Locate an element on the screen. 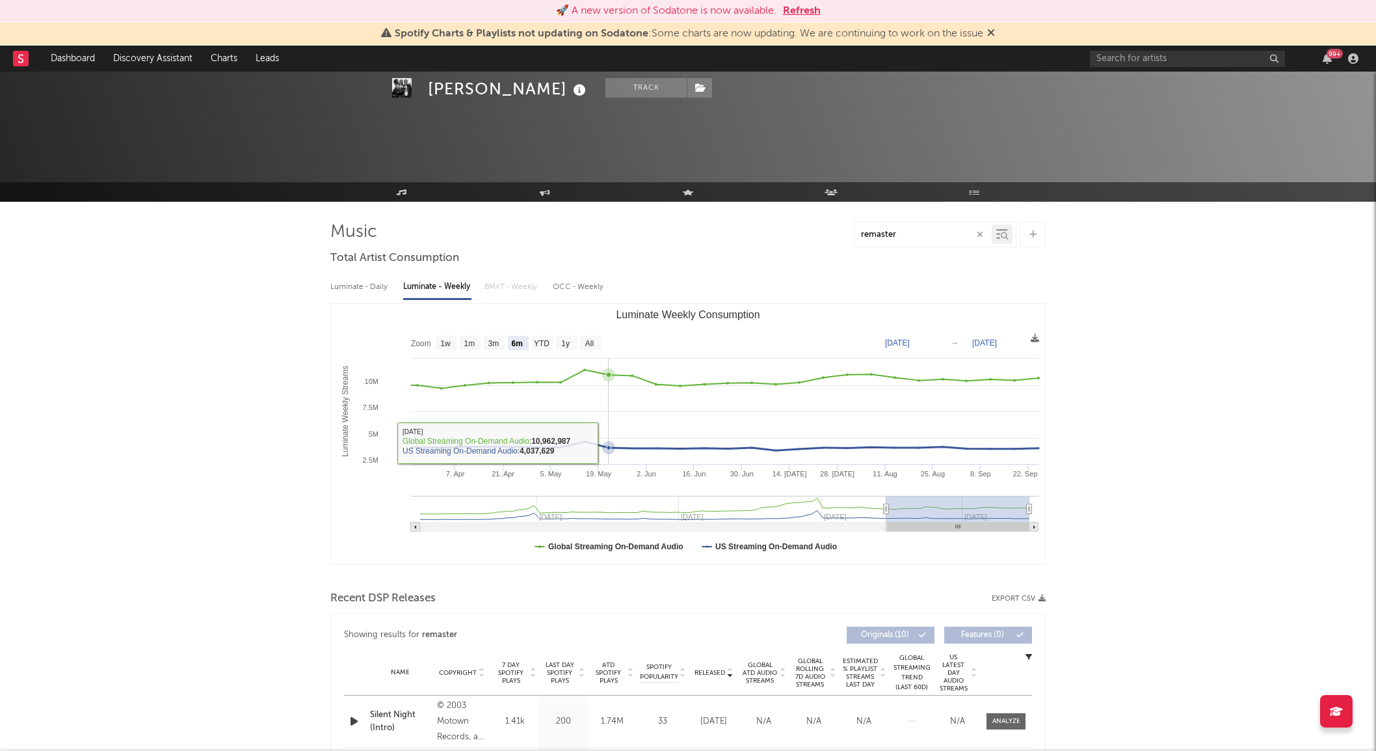 The image size is (1376, 751). span: Dismiss is located at coordinates (991, 34).